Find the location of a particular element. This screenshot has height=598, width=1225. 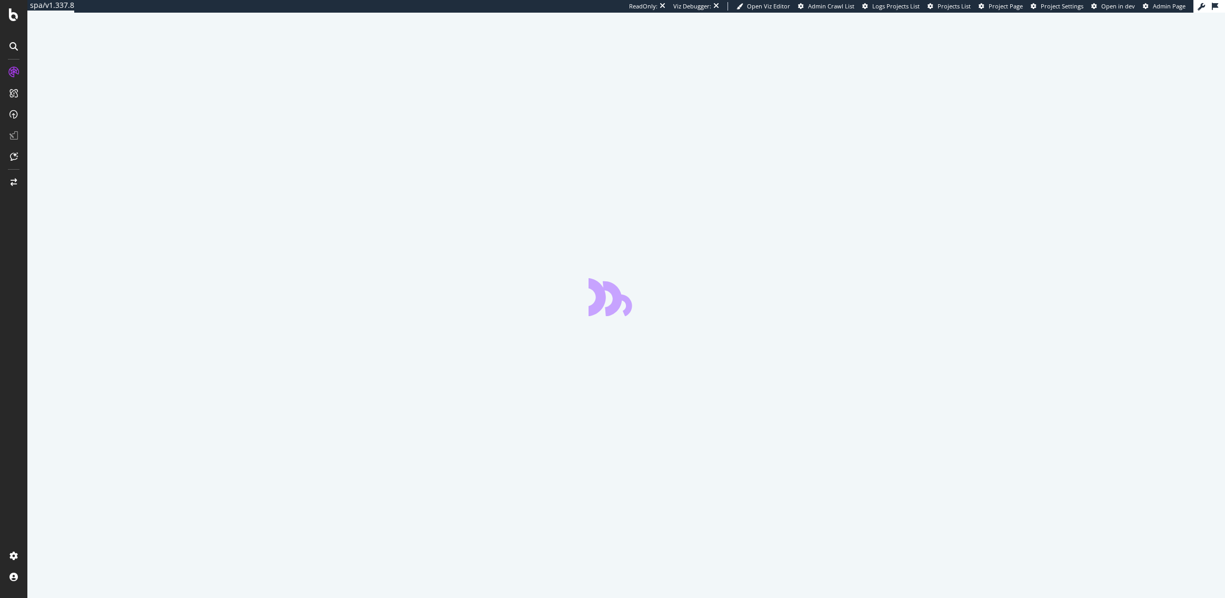

a: Admin Page is located at coordinates (1164, 6).